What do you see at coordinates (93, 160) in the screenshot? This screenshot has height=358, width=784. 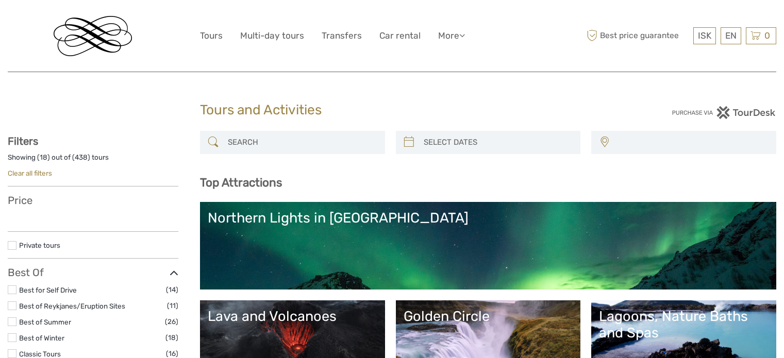 I see `div: Showing ( ) out of ( ) tours` at bounding box center [93, 160].